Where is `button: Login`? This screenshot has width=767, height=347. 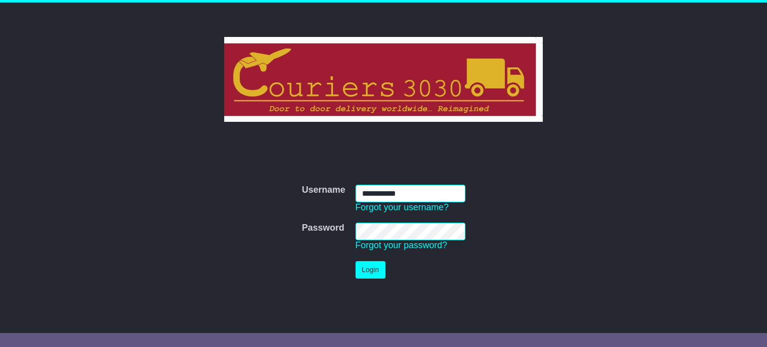 button: Login is located at coordinates (371, 270).